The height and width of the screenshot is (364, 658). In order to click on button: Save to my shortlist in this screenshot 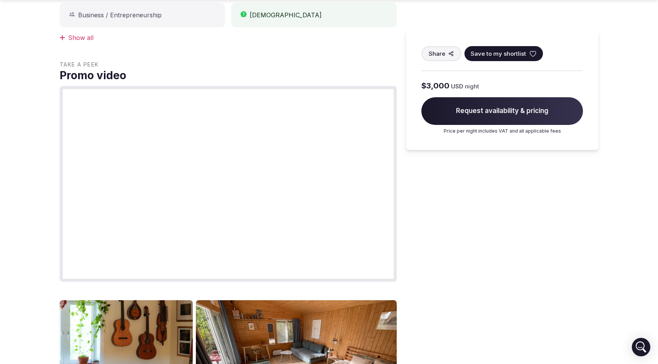, I will do `click(504, 53)`.